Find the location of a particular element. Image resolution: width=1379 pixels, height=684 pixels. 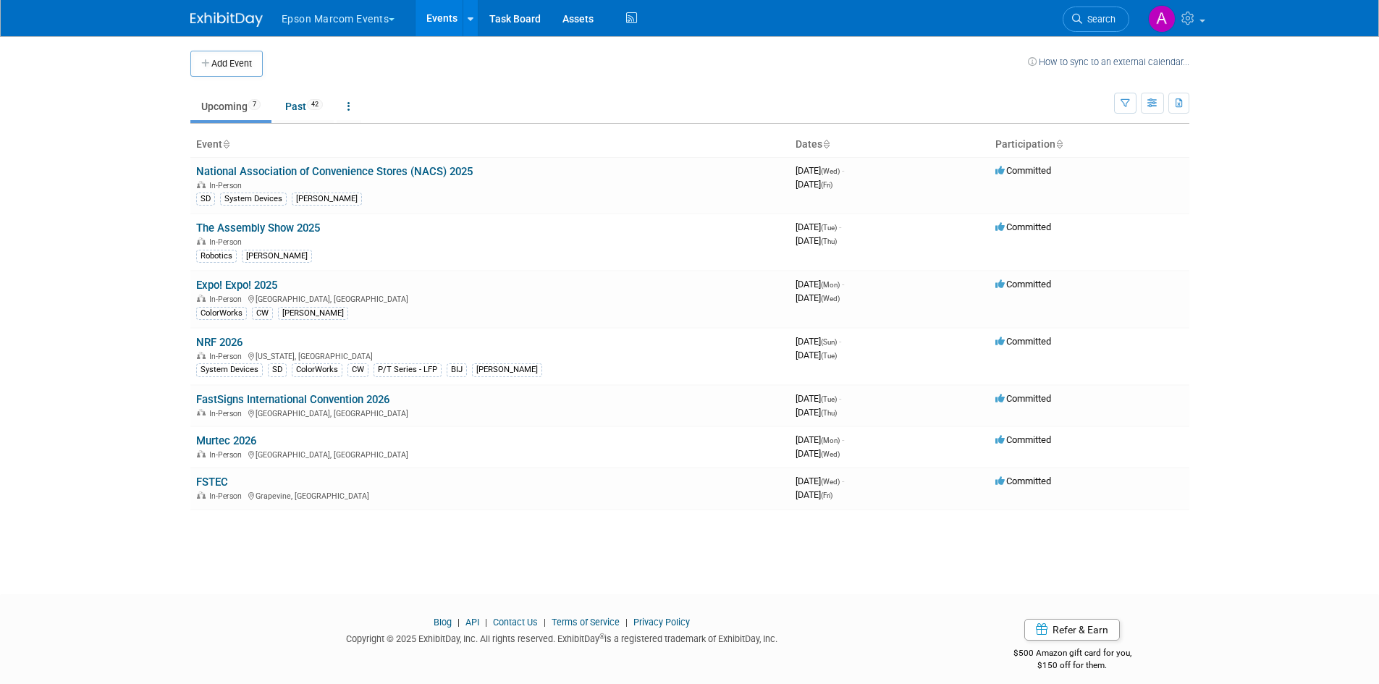

div: Robotics is located at coordinates (216, 256).